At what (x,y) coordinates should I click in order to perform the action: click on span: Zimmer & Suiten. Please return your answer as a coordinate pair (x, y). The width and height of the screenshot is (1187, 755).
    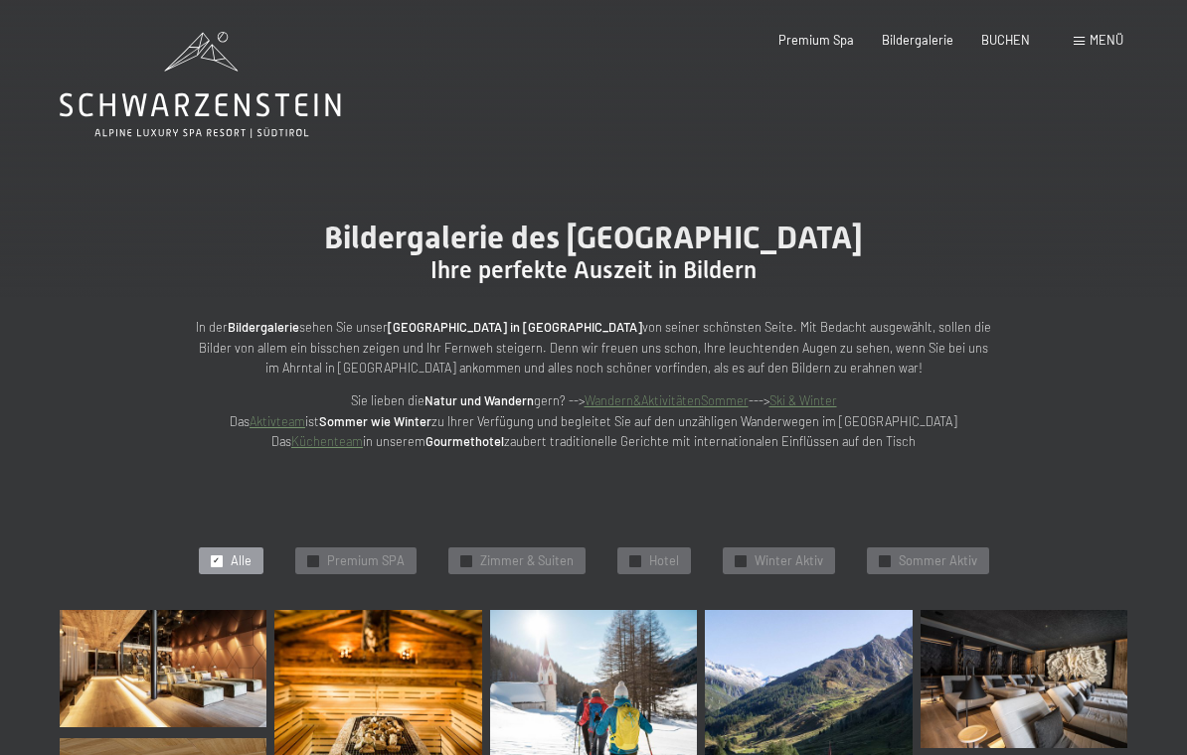
    Looking at the image, I should click on (527, 562).